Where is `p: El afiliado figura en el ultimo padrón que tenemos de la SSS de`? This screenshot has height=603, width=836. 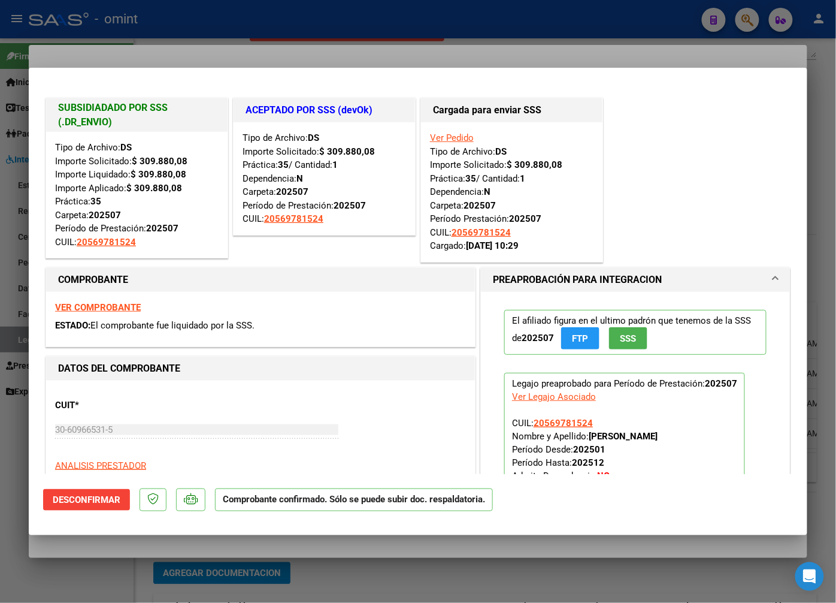 p: El afiliado figura en el ultimo padrón que tenemos de la SSS de is located at coordinates (636, 332).